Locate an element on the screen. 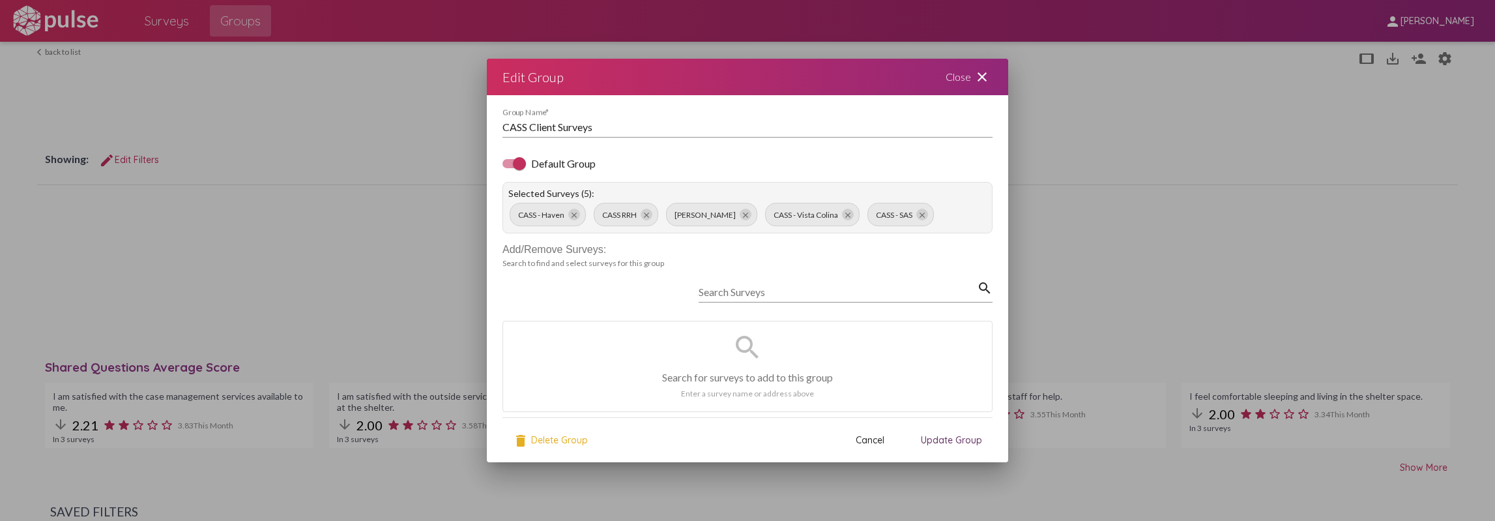 The height and width of the screenshot is (521, 1495). span: CASS - Vista Colina is located at coordinates (805, 214).